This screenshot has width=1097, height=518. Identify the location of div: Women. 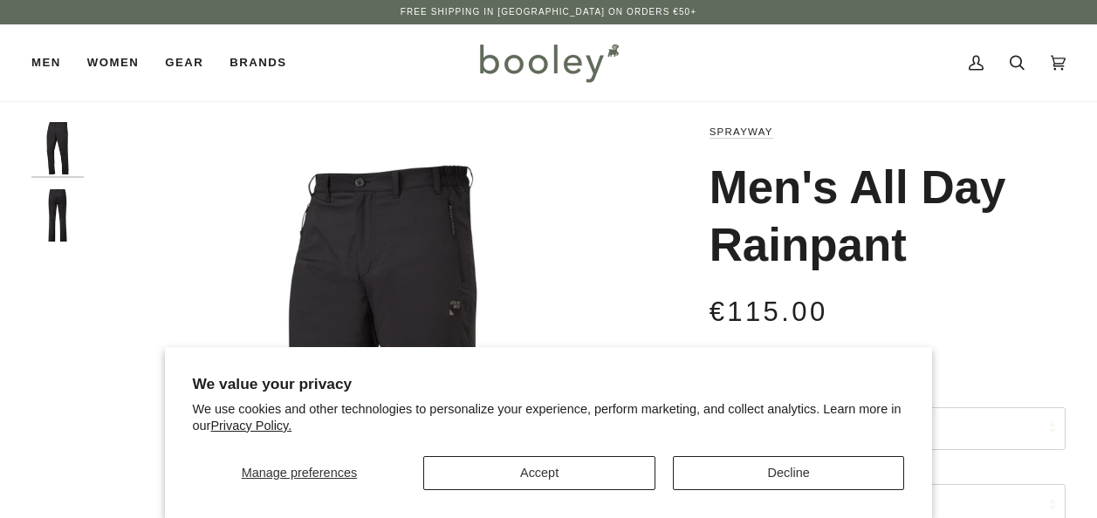
(113, 63).